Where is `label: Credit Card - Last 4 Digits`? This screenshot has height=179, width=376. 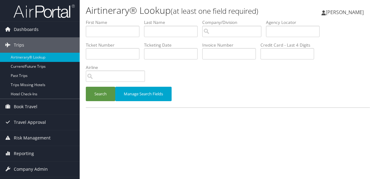
label: Credit Card - Last 4 Digits is located at coordinates (290, 45).